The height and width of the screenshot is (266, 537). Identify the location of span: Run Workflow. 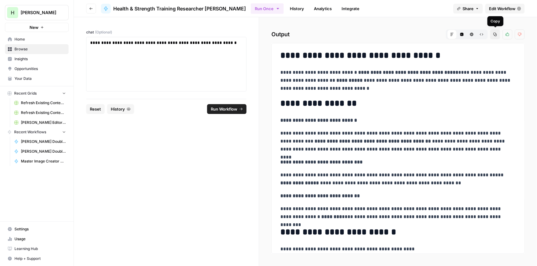
(224, 109).